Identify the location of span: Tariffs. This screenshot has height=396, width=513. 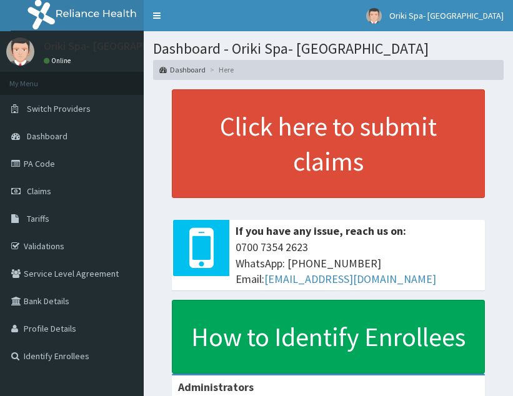
(38, 219).